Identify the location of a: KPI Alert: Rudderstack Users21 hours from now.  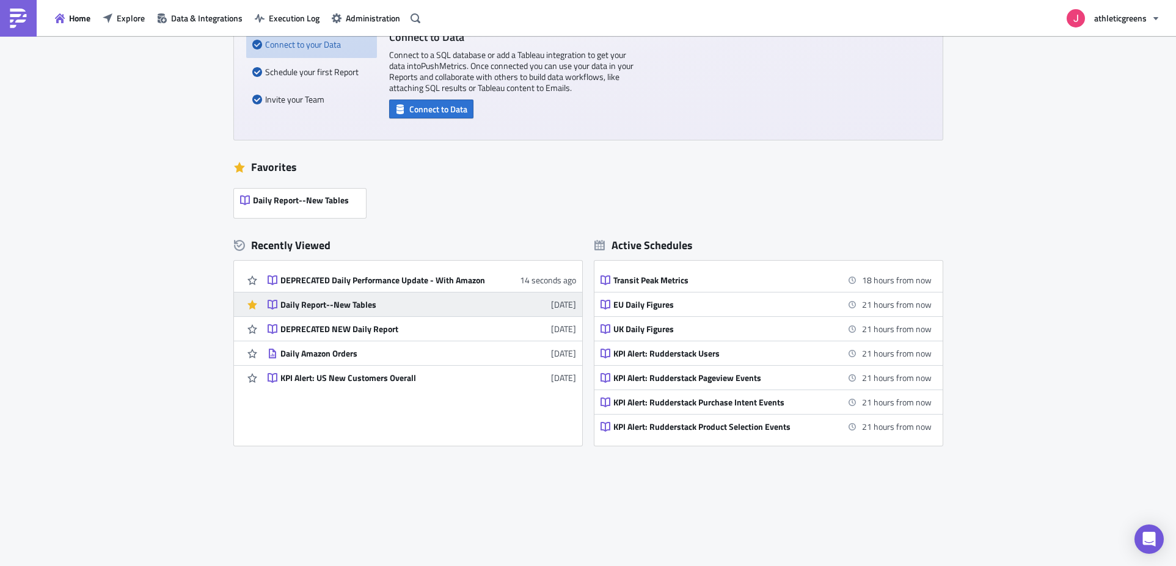
(766, 353).